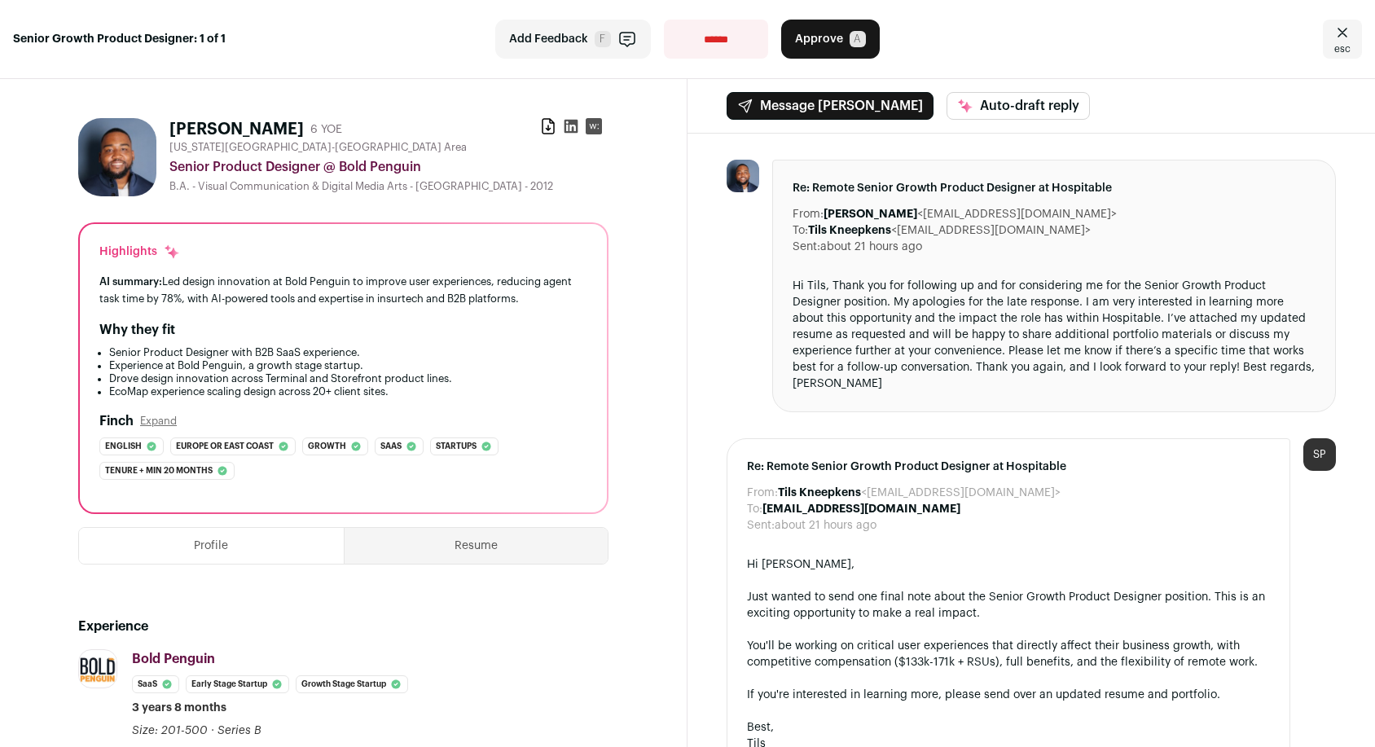  I want to click on div: Led design innovation at Bold Penguin to improve user experiences, reducing agent task time by 78..., so click(343, 290).